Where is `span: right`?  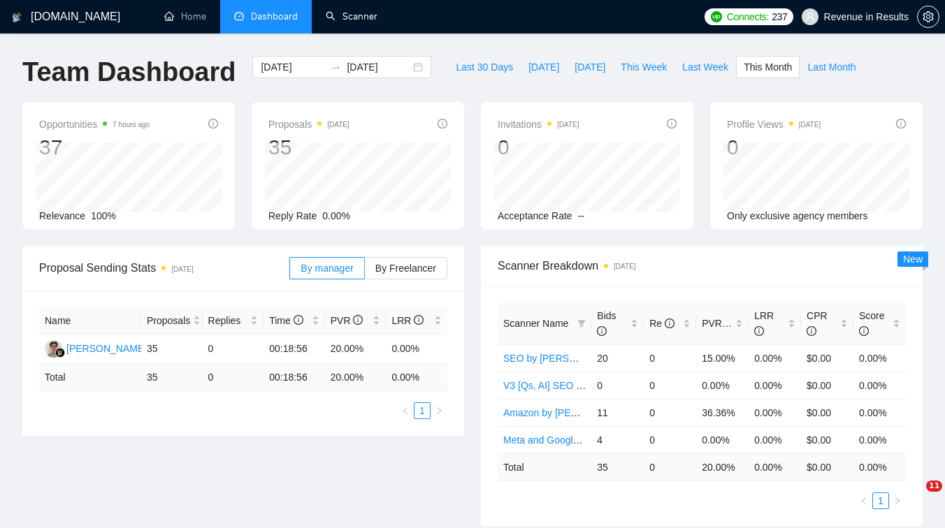
span: right is located at coordinates (897, 501).